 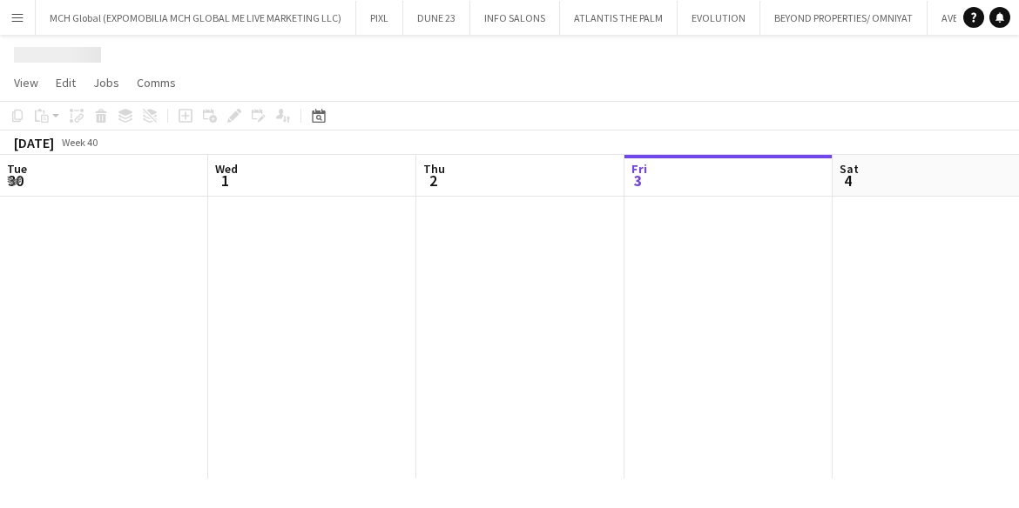 I want to click on button: PIXL, so click(x=380, y=17).